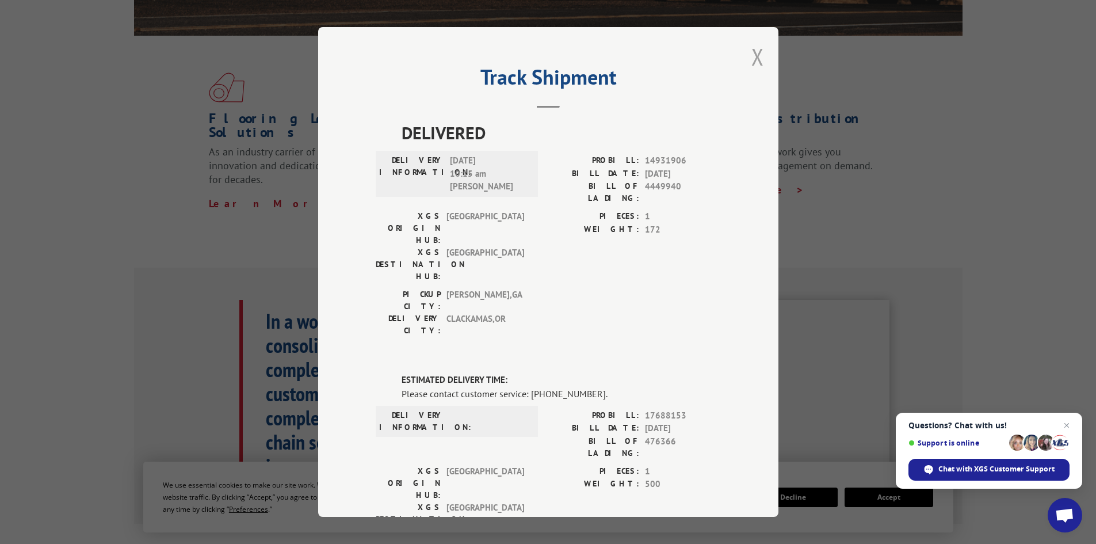 The height and width of the screenshot is (544, 1096). I want to click on span: Close chat, so click(1066, 425).